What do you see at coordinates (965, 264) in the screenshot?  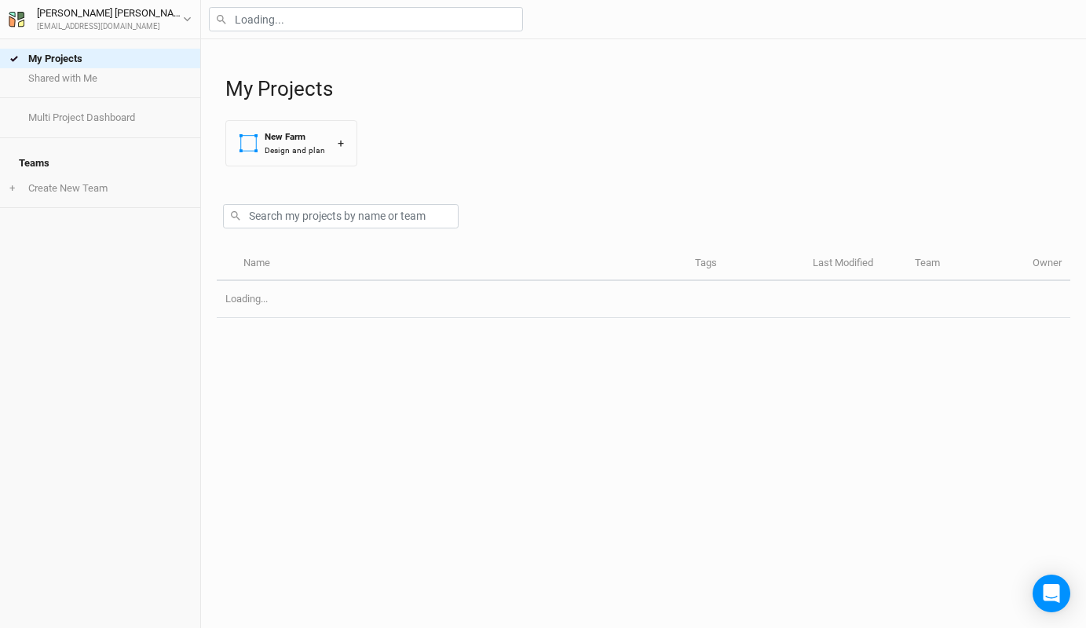 I see `th: Team` at bounding box center [965, 264].